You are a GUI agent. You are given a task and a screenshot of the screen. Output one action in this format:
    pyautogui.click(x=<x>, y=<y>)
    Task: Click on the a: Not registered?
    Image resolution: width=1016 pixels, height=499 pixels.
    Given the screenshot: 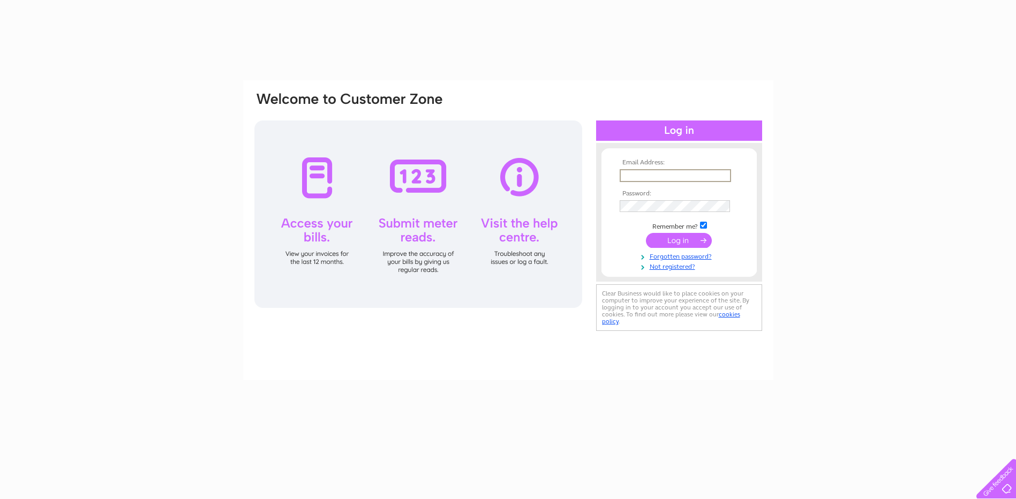 What is the action you would take?
    pyautogui.click(x=680, y=266)
    